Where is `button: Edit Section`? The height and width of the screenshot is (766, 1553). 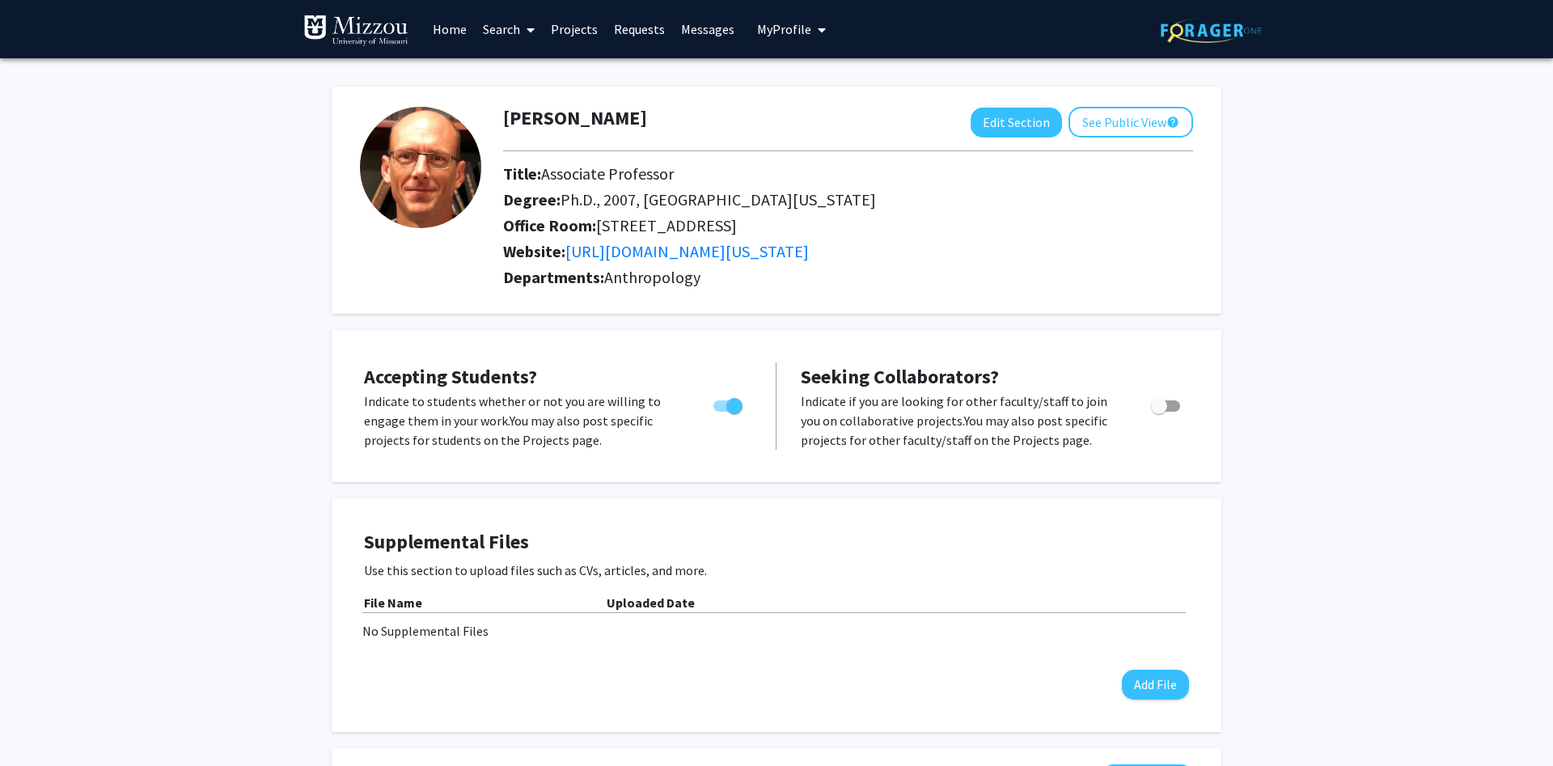
button: Edit Section is located at coordinates (1016, 122).